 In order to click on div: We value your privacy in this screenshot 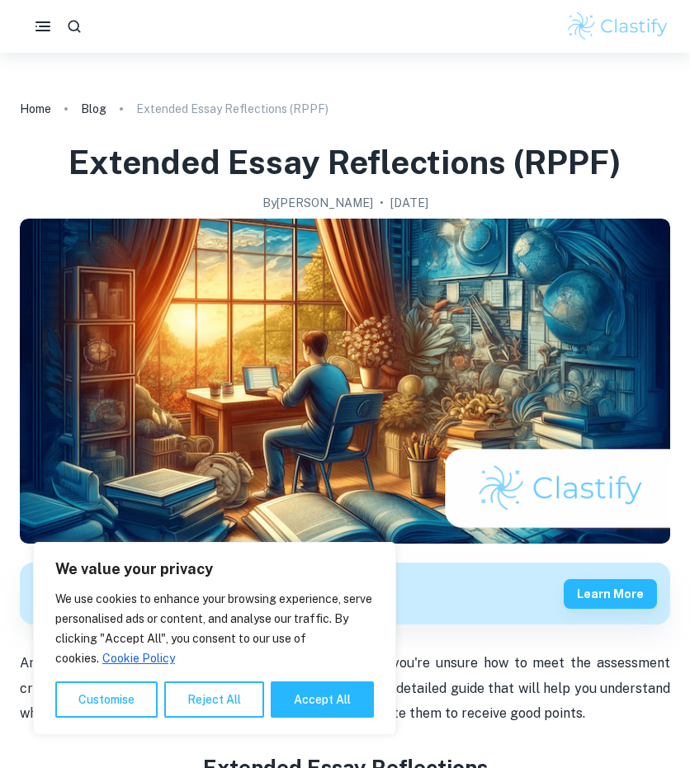, I will do `click(214, 638)`.